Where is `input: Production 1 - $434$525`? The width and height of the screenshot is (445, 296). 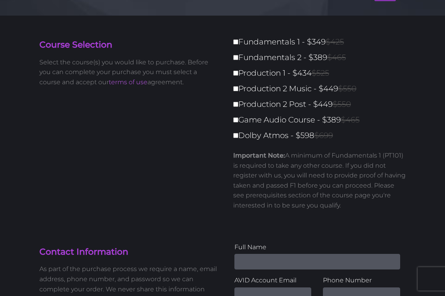 input: Production 1 - $434$525 is located at coordinates (236, 73).